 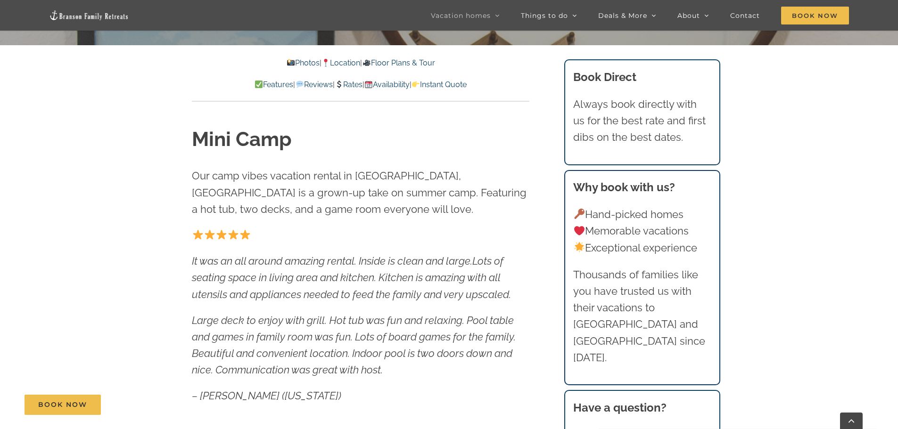 I want to click on a: Instant Quote, so click(x=439, y=84).